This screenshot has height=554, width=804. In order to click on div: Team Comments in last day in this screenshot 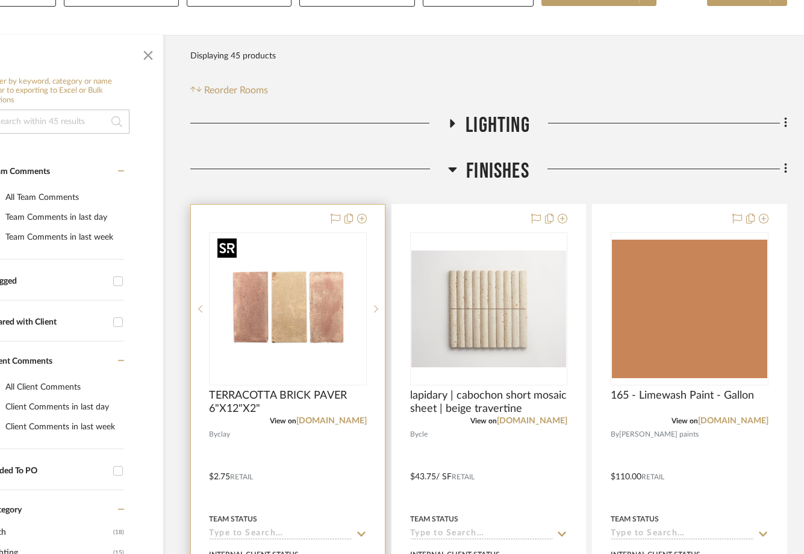, I will do `click(63, 217)`.